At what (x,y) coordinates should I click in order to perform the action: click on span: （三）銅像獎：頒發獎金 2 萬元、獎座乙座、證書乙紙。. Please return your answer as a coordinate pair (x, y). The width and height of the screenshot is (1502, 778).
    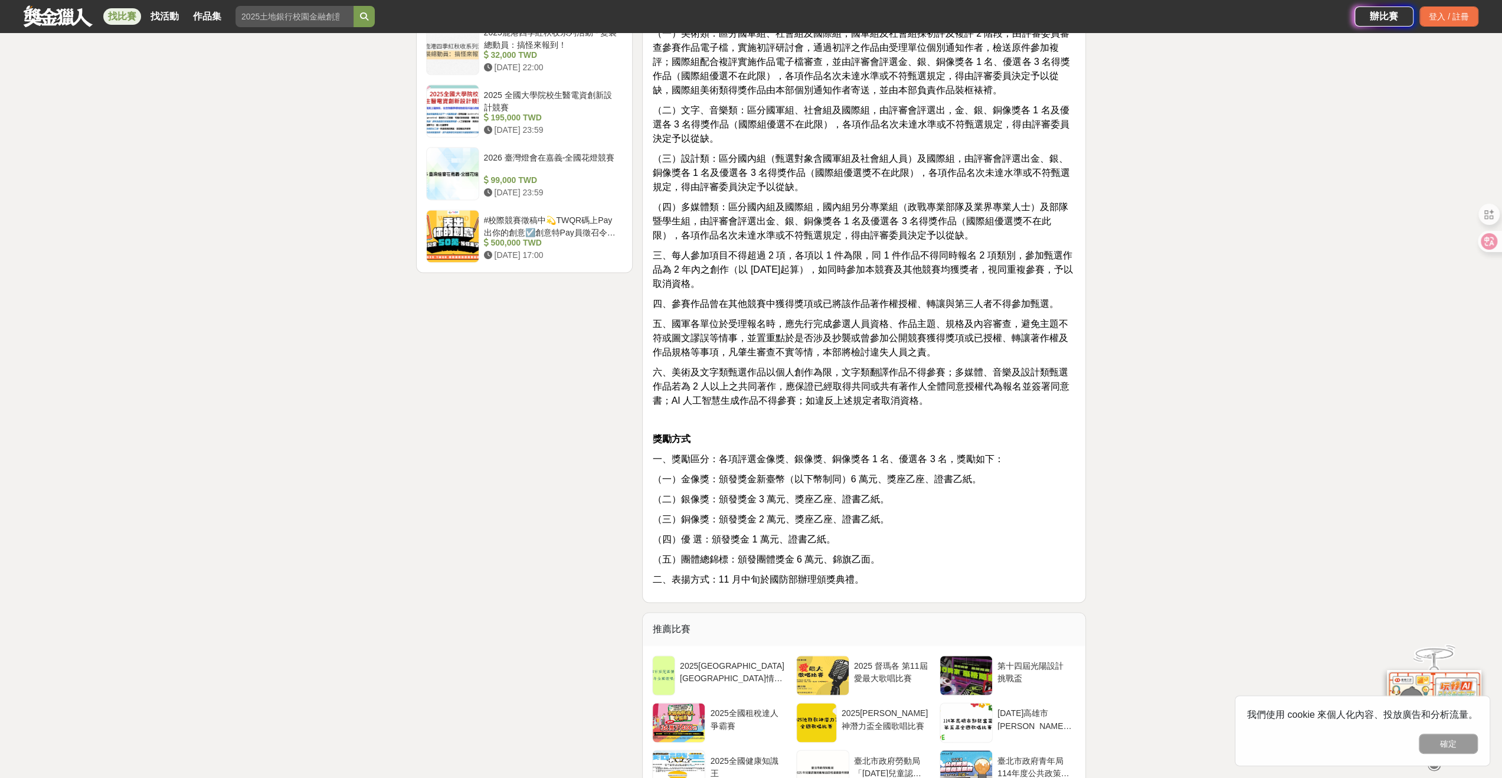
    Looking at the image, I should click on (771, 519).